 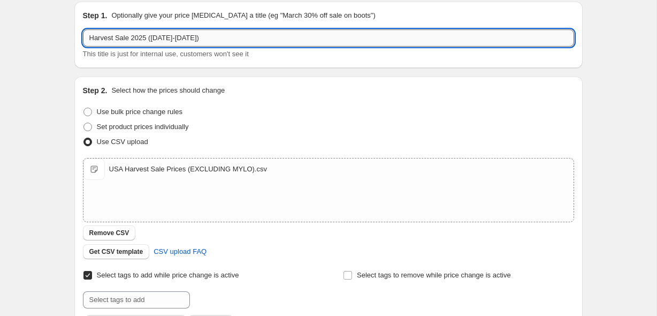 I want to click on span: Remove CSV, so click(x=109, y=233).